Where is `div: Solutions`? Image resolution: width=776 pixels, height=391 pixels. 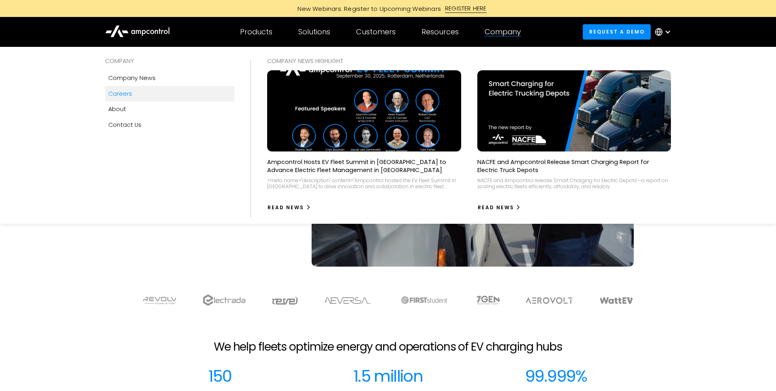
div: Solutions is located at coordinates (314, 32).